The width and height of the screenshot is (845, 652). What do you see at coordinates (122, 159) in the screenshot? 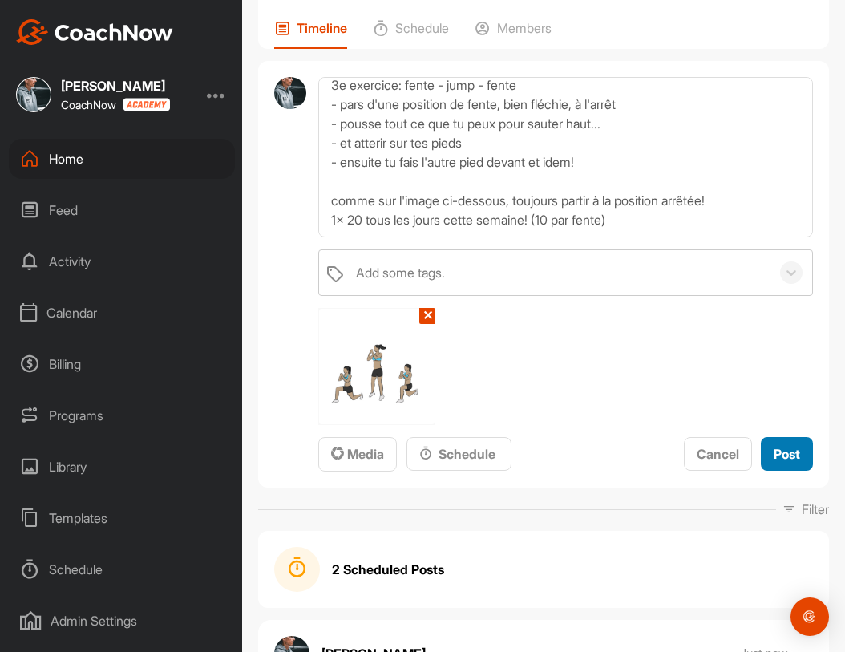
I see `div: Home` at bounding box center [122, 159].